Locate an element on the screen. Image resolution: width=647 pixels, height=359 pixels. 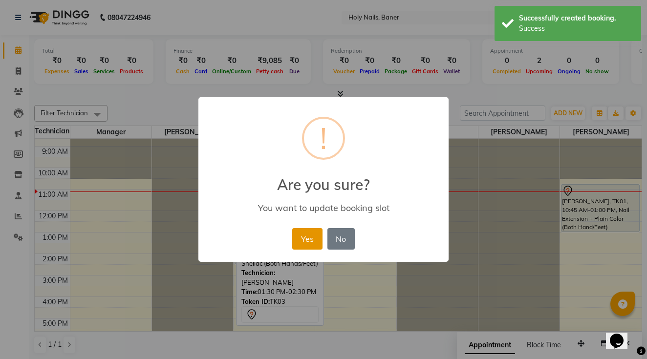
div: You want to update booking slot is located at coordinates (323, 208).